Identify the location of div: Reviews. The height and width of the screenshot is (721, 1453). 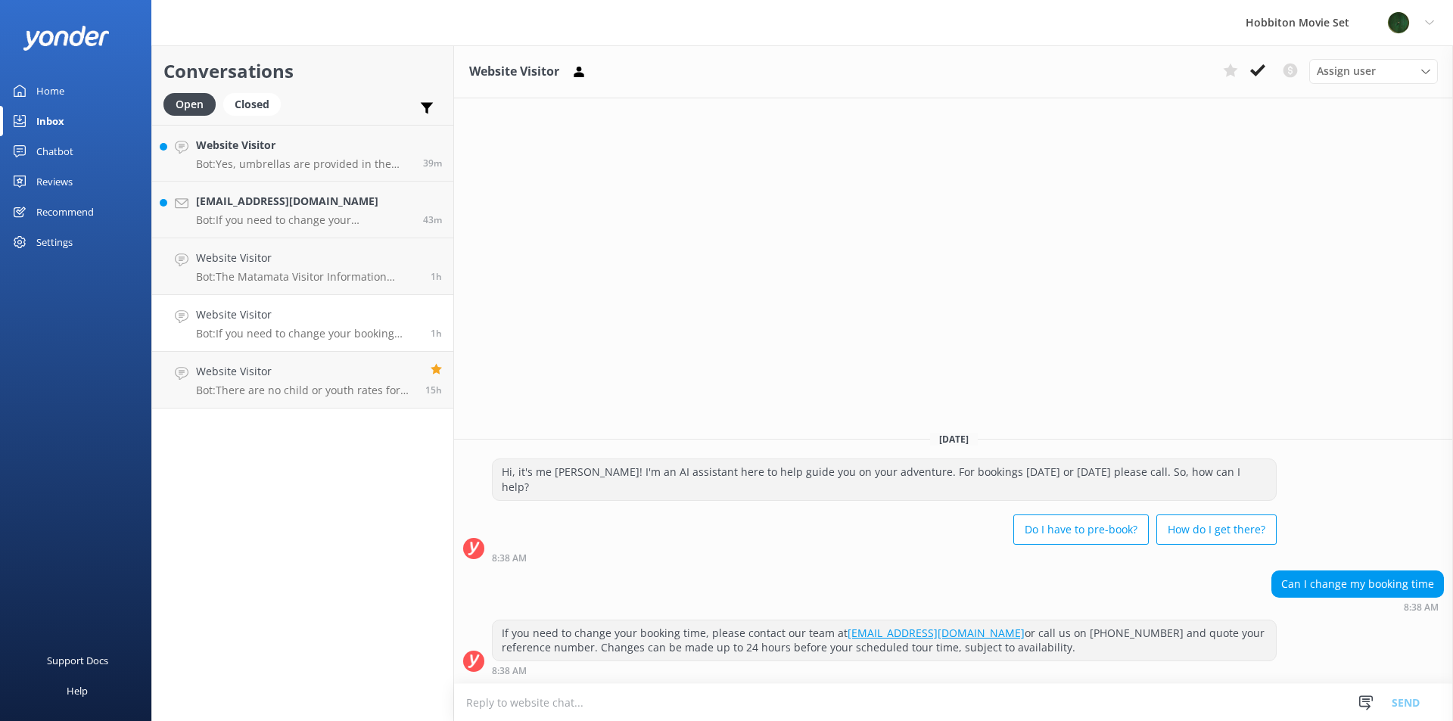
(54, 182).